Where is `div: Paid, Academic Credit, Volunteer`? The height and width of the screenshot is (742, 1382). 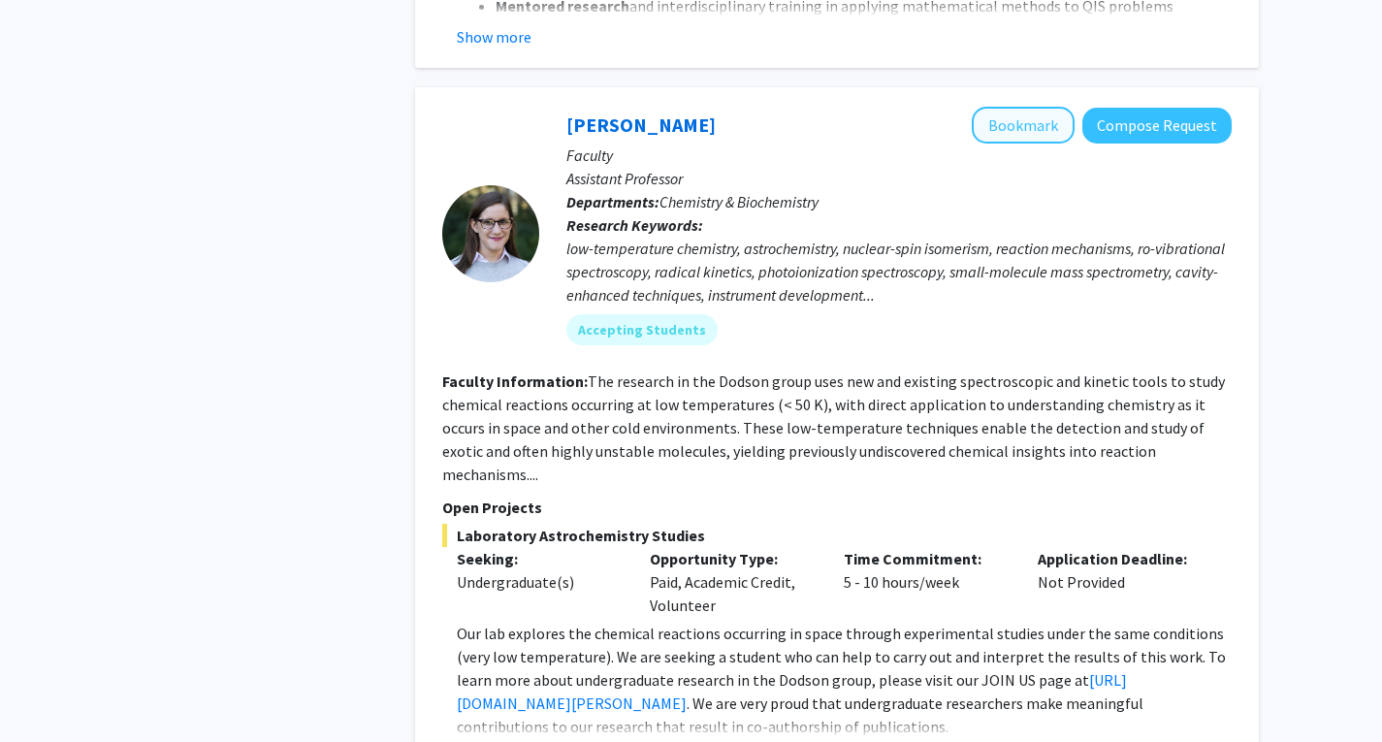
div: Paid, Academic Credit, Volunteer is located at coordinates (732, 582).